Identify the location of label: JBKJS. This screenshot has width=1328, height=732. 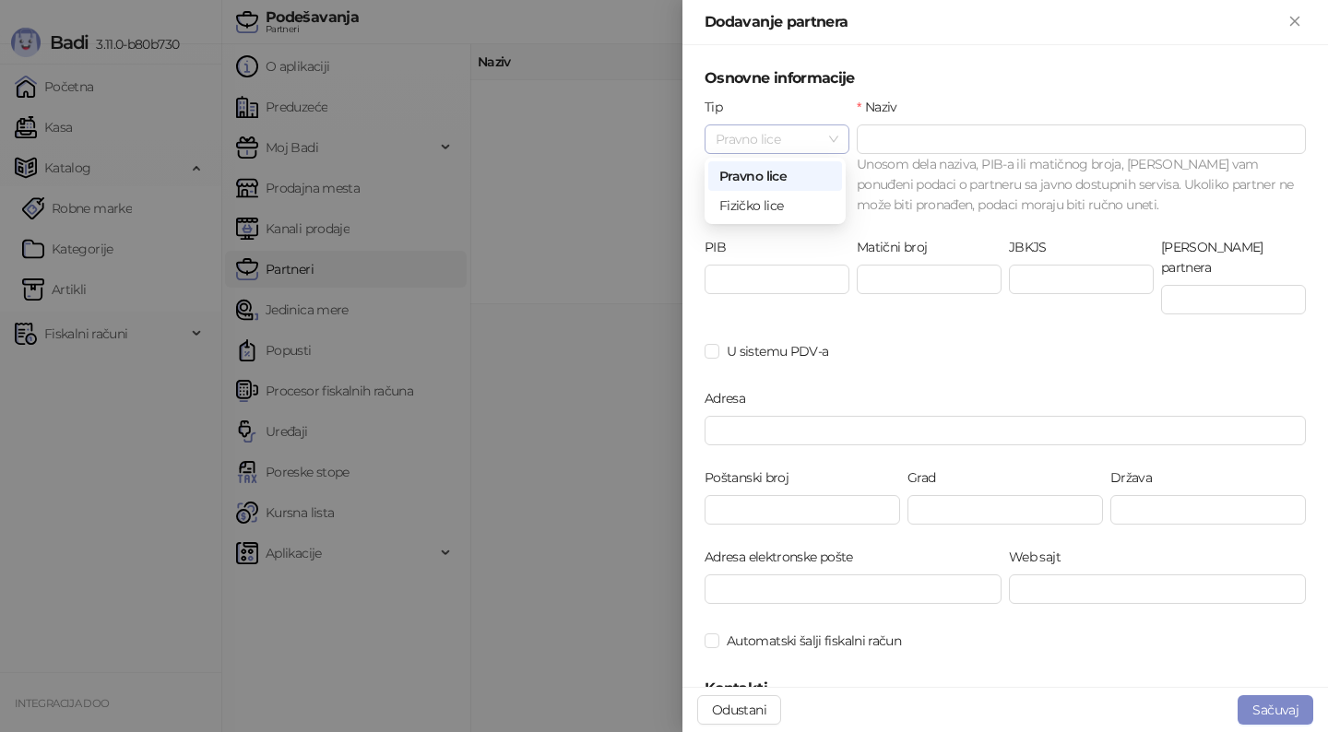
(1033, 247).